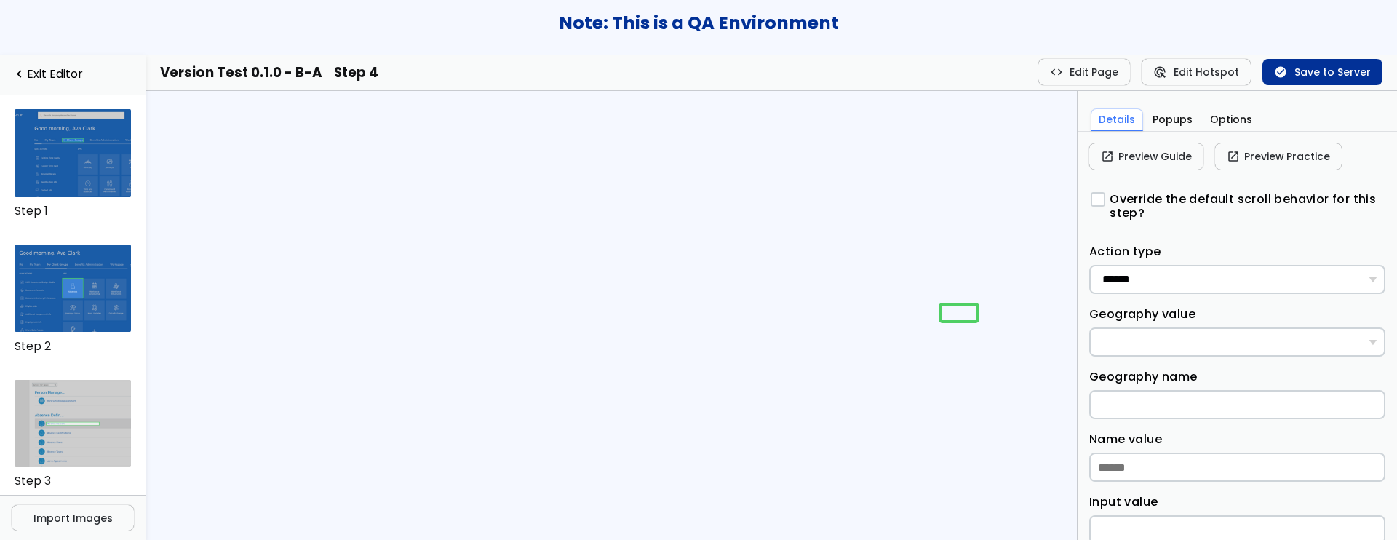  I want to click on button: Details, so click(1117, 119).